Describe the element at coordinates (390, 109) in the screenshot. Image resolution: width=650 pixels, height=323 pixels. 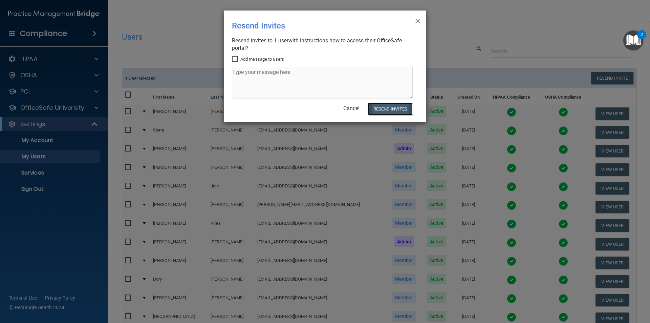
I see `button: Resend Invites` at that location.